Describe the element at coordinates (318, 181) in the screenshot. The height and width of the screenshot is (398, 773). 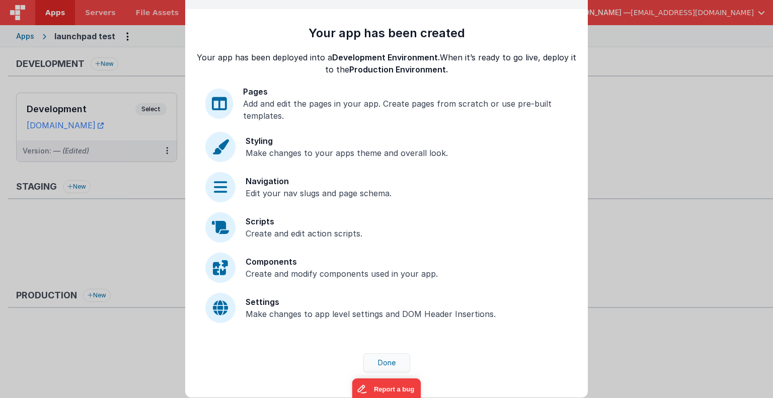
I see `div: Navigation` at that location.